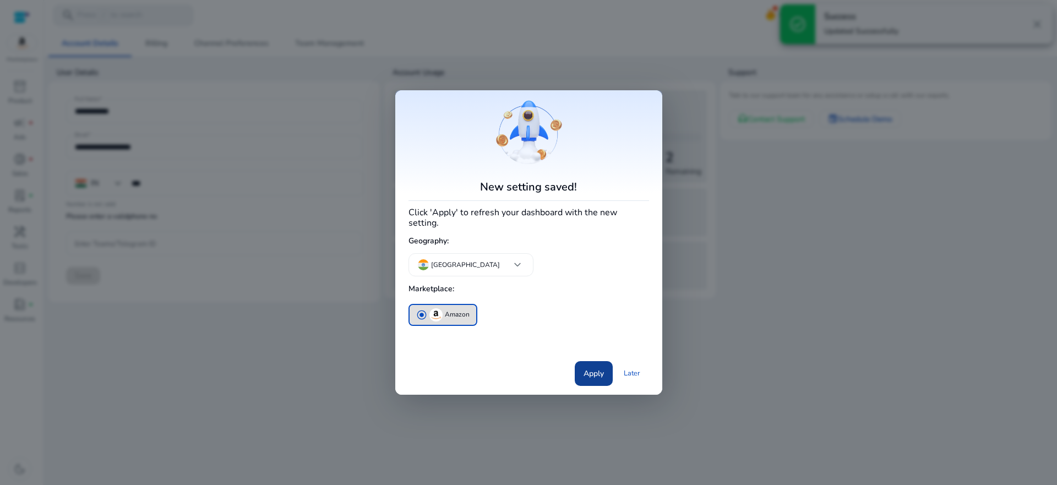 This screenshot has width=1057, height=485. I want to click on a: Later, so click(632, 373).